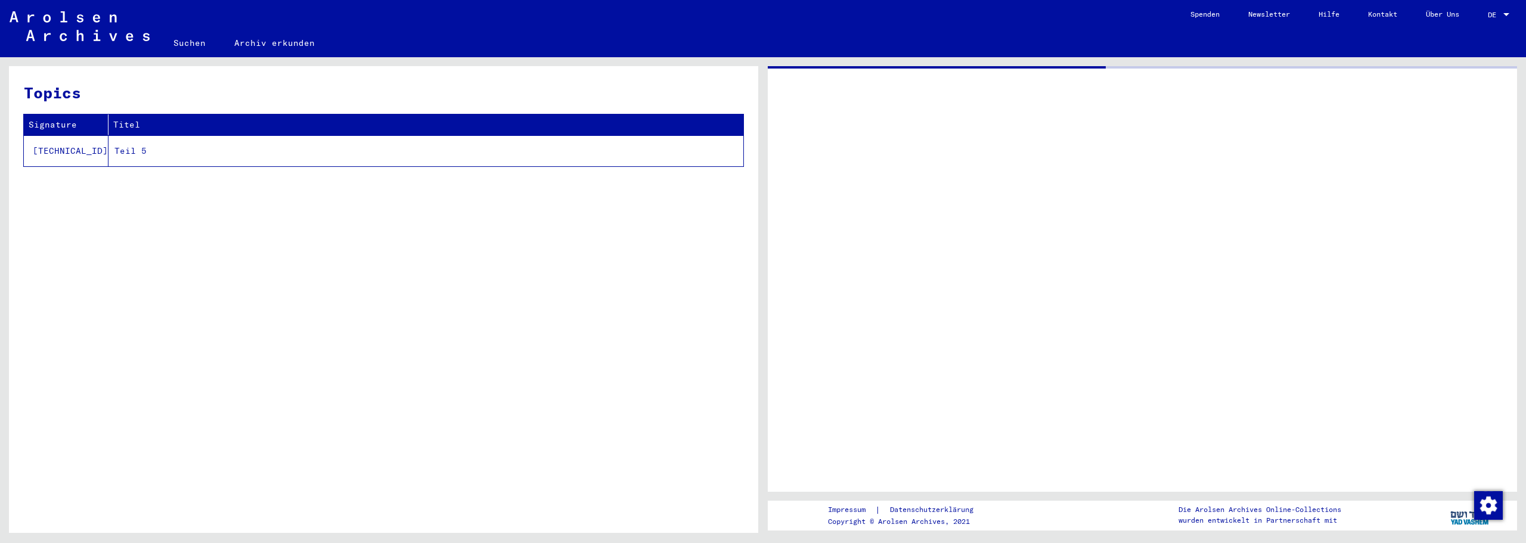  What do you see at coordinates (1494, 15) in the screenshot?
I see `span: DE` at bounding box center [1494, 15].